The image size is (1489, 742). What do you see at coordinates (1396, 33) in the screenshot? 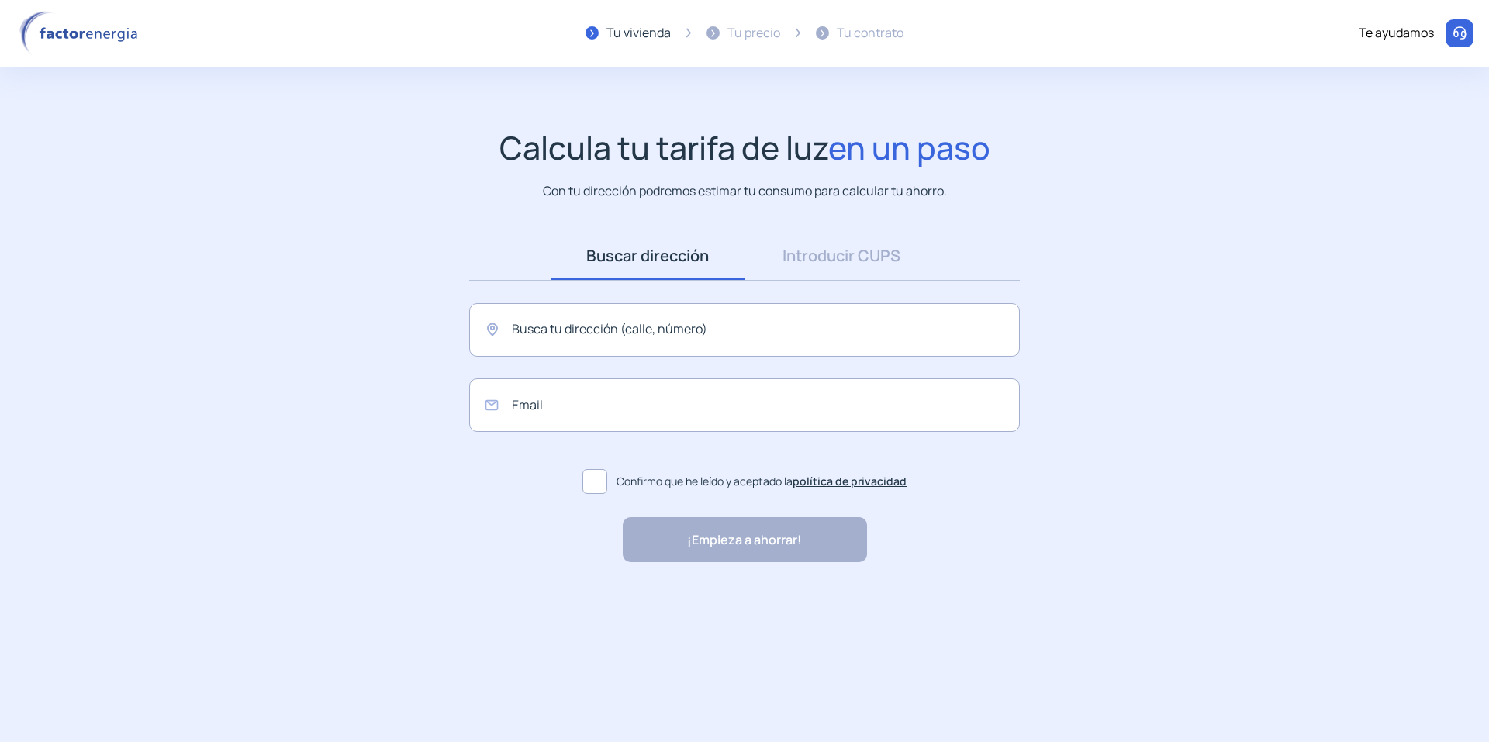
I see `div: Te ayudamos` at bounding box center [1396, 33].